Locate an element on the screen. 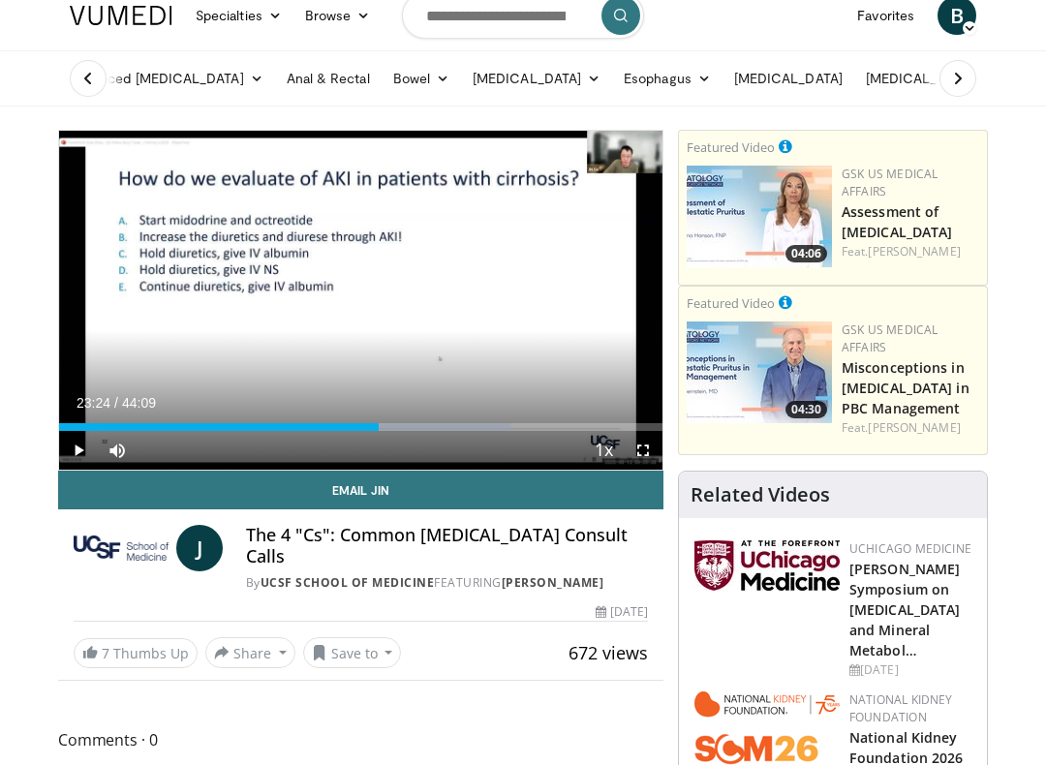 The height and width of the screenshot is (765, 1046). a: UChicago Medicine is located at coordinates (911, 548).